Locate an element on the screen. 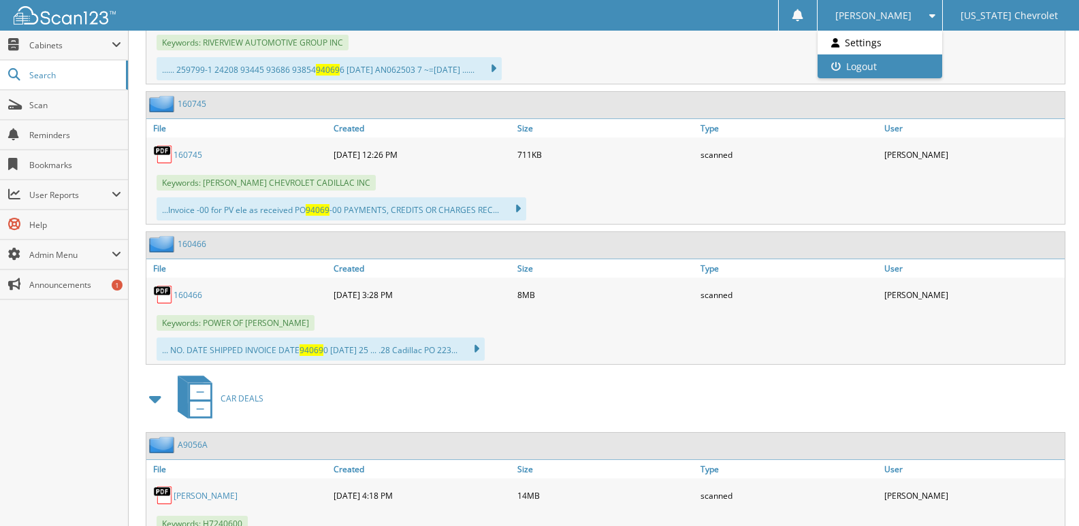 The height and width of the screenshot is (526, 1079). span: Bookmarks is located at coordinates (75, 165).